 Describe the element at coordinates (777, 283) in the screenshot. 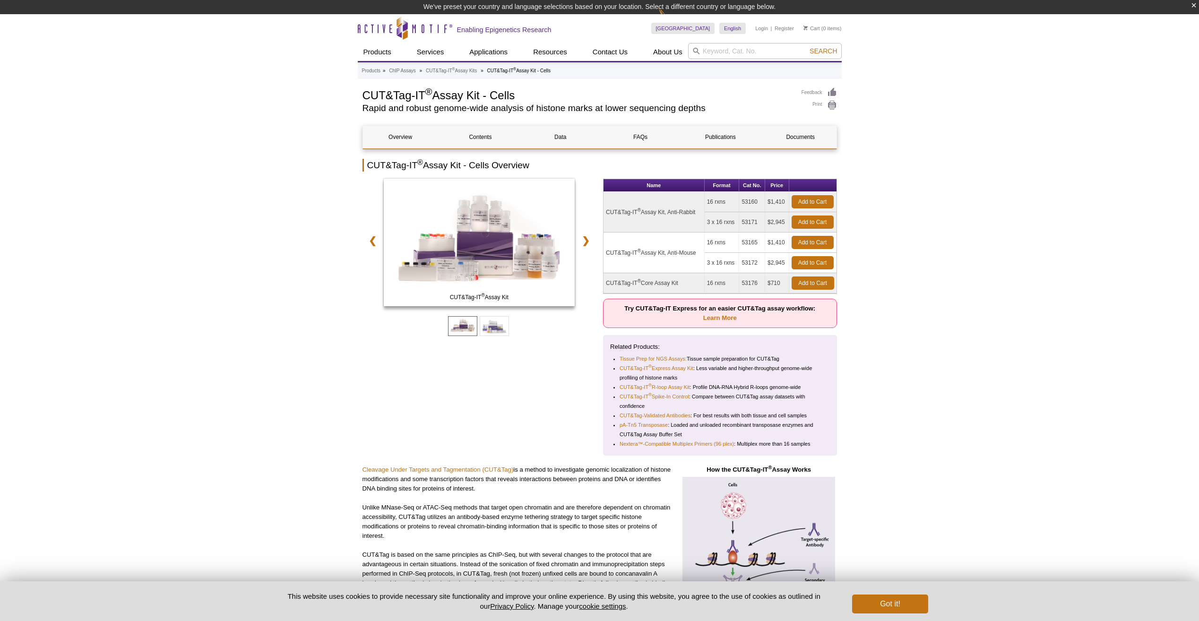

I see `td: $710` at that location.